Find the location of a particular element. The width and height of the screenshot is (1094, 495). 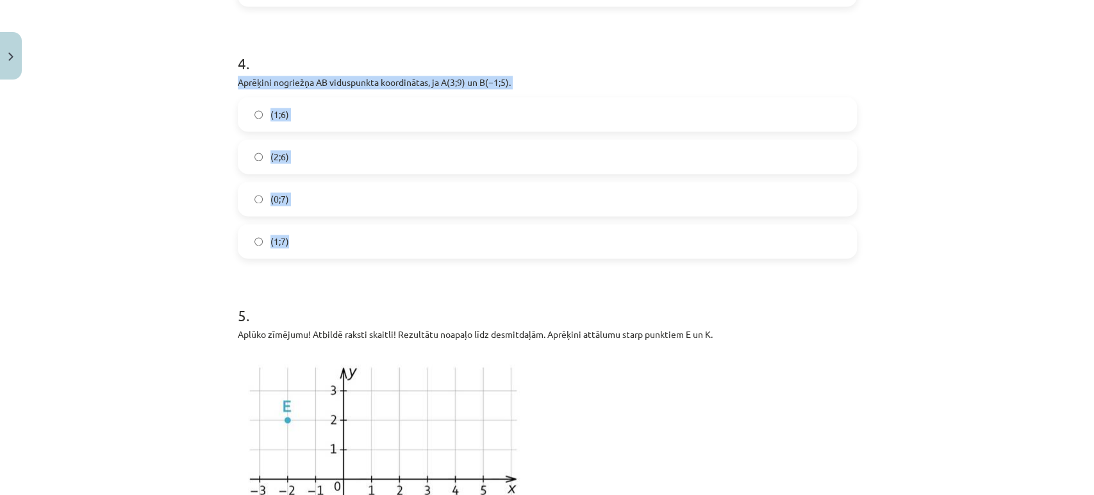

span: (2;6) is located at coordinates (279, 156).